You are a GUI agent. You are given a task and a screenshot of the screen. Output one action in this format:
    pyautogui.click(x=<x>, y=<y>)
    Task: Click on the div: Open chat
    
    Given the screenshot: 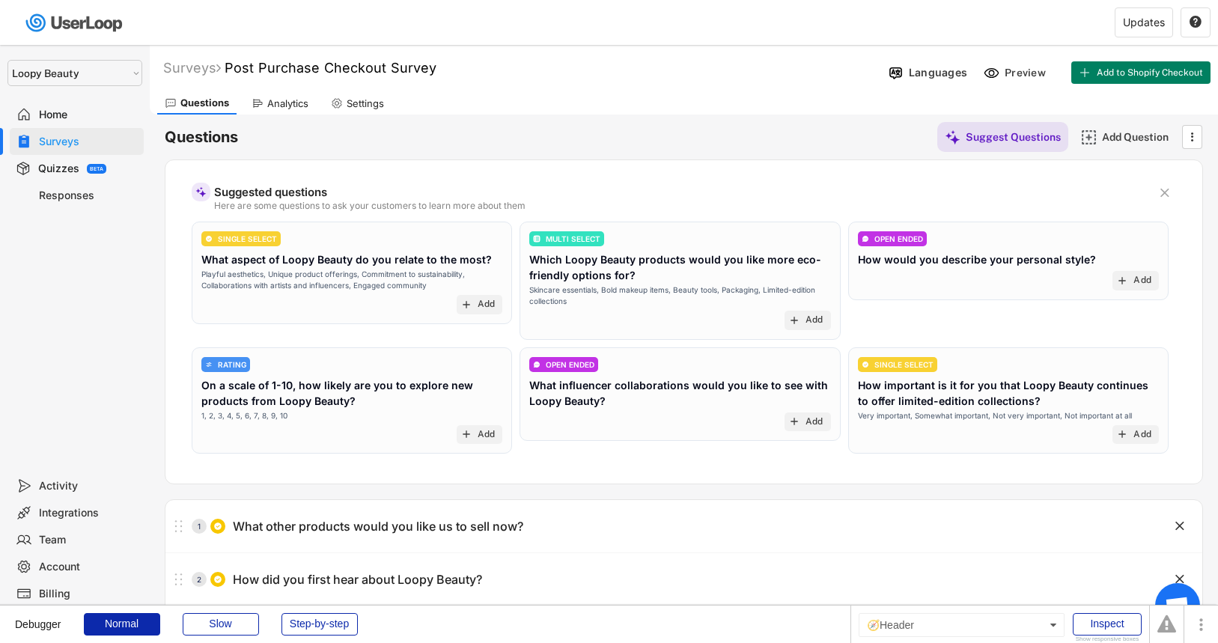 What is the action you would take?
    pyautogui.click(x=1178, y=606)
    